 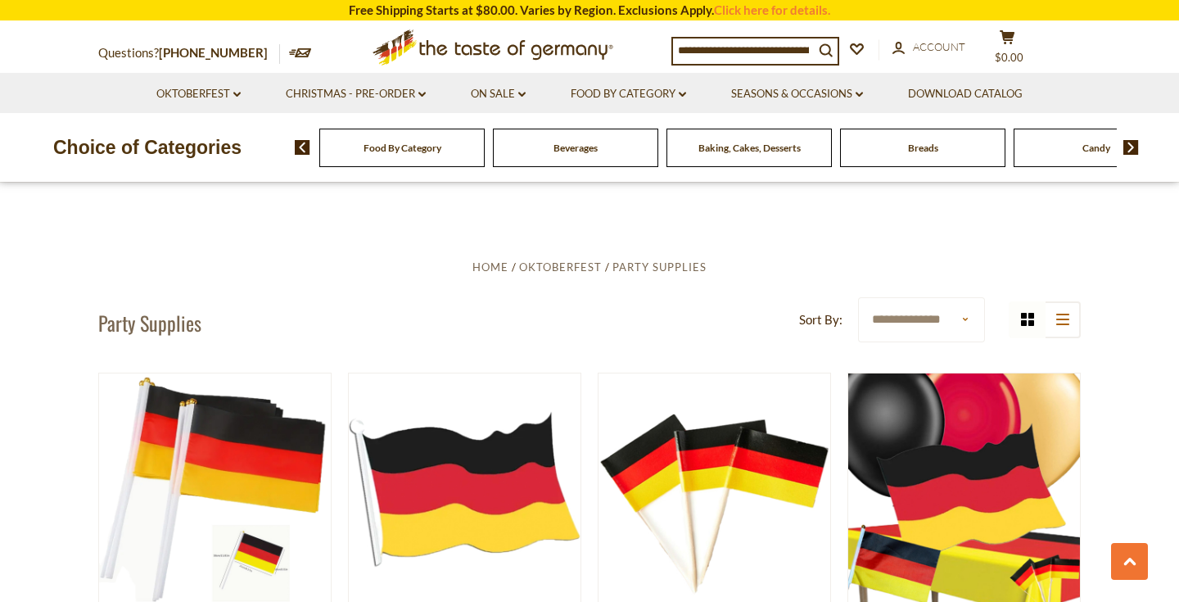 What do you see at coordinates (965, 94) in the screenshot?
I see `a: Download Catalog` at bounding box center [965, 94].